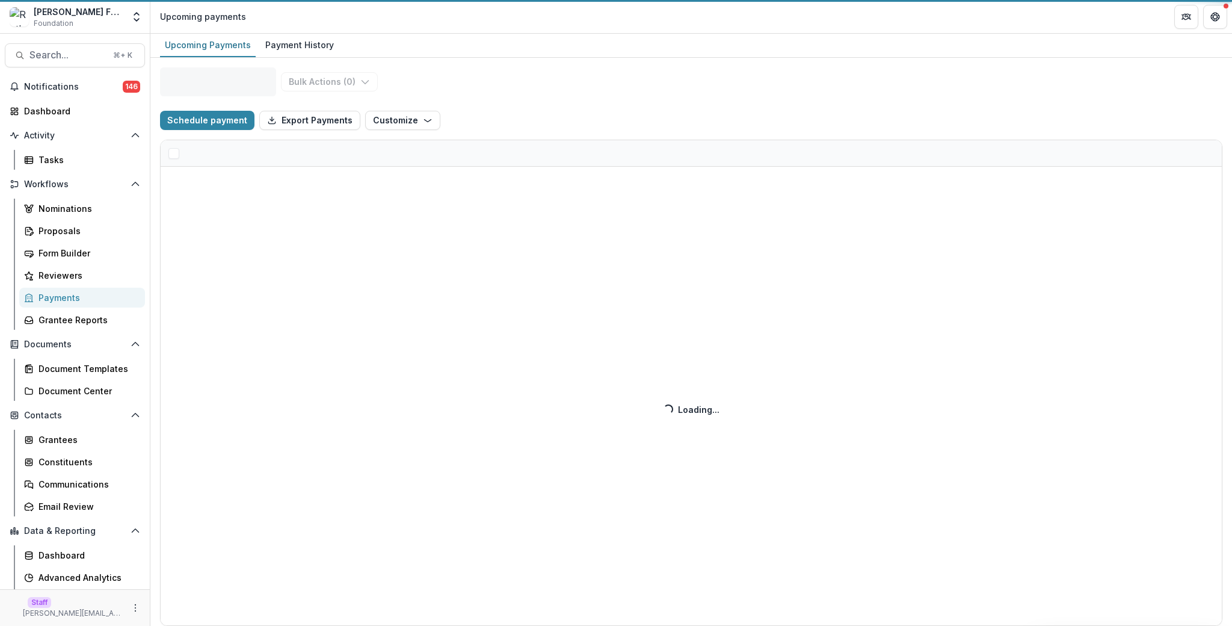 The height and width of the screenshot is (626, 1232). What do you see at coordinates (87, 439) in the screenshot?
I see `div: Grantees` at bounding box center [87, 439].